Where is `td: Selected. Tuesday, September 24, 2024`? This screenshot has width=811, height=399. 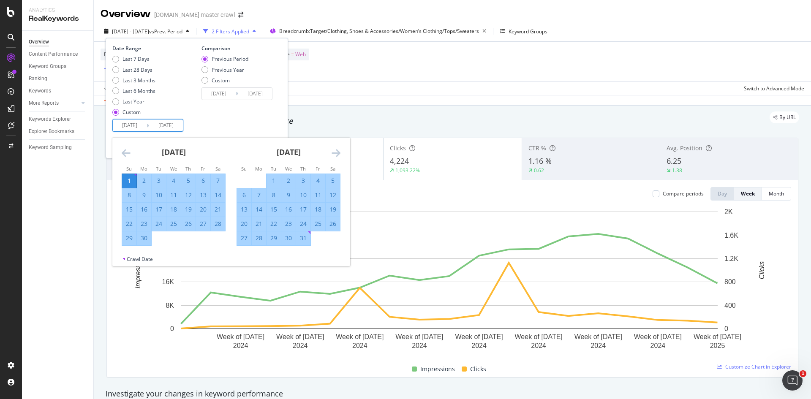 td: Selected. Tuesday, September 24, 2024 is located at coordinates (159, 224).